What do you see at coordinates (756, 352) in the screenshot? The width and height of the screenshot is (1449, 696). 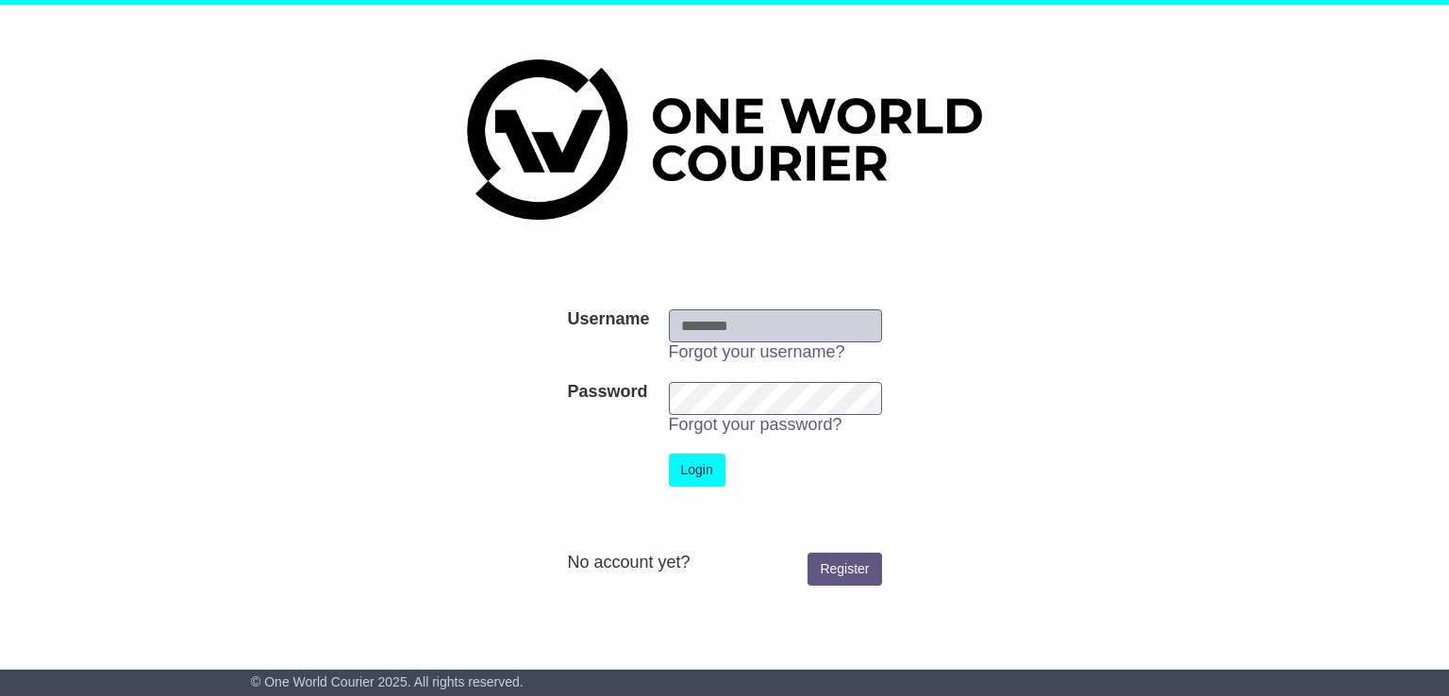 I see `a: Forgot your username?` at bounding box center [756, 352].